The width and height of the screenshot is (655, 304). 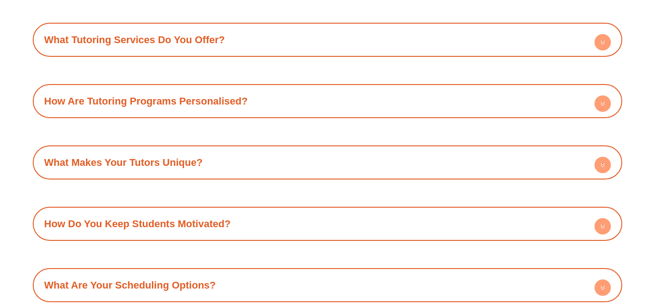 I want to click on a: What Tutoring Services Do You Offer?, so click(x=134, y=40).